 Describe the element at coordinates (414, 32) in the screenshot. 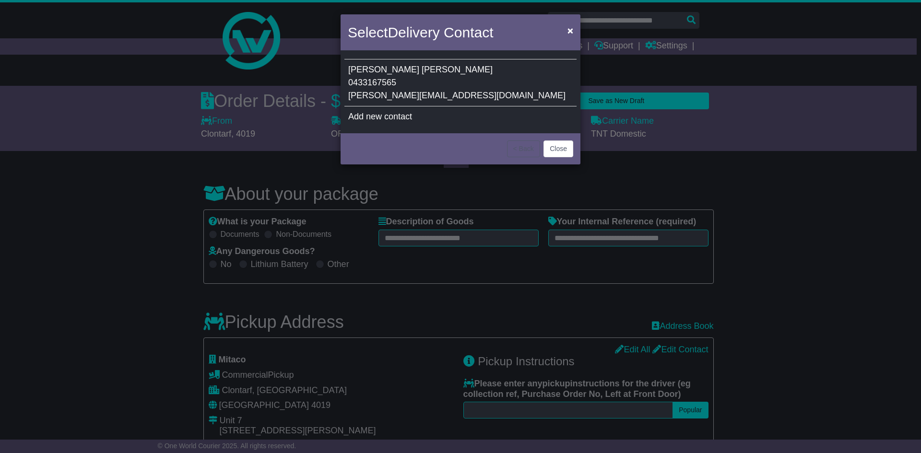

I see `span: Delivery` at that location.